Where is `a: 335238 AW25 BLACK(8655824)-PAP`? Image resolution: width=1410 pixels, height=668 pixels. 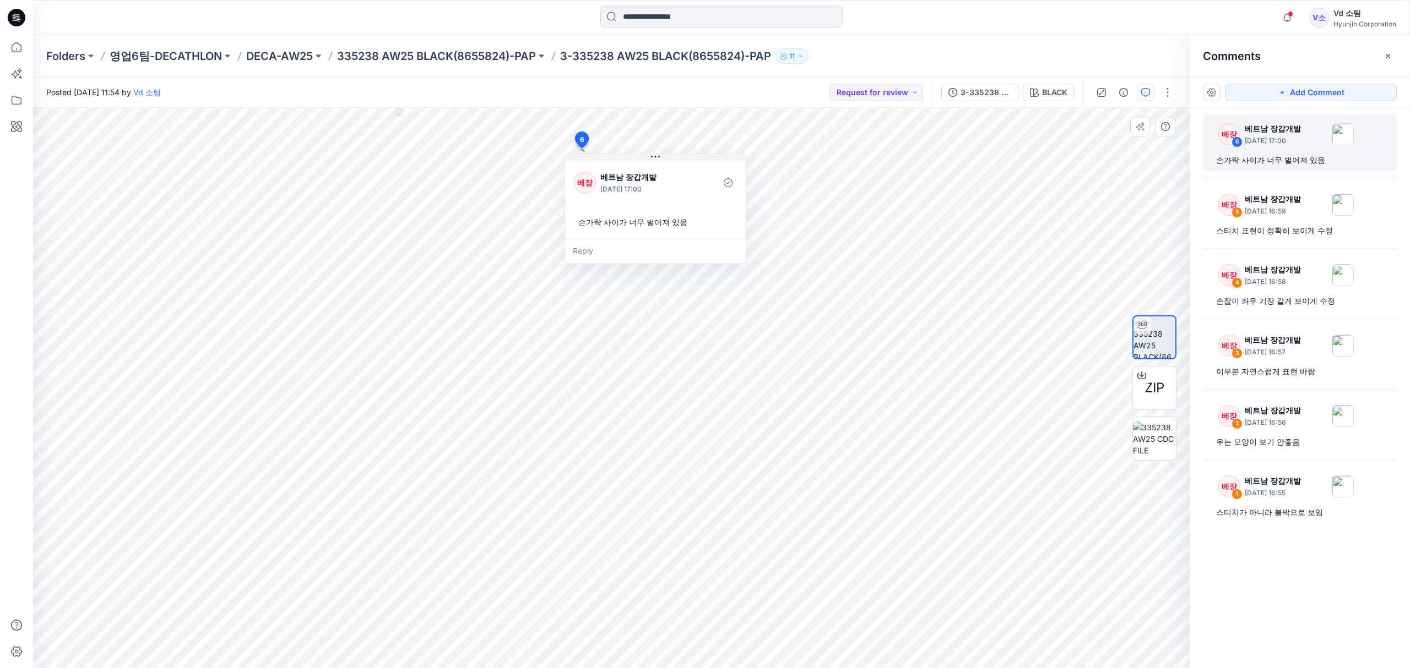
a: 335238 AW25 BLACK(8655824)-PAP is located at coordinates (436, 56).